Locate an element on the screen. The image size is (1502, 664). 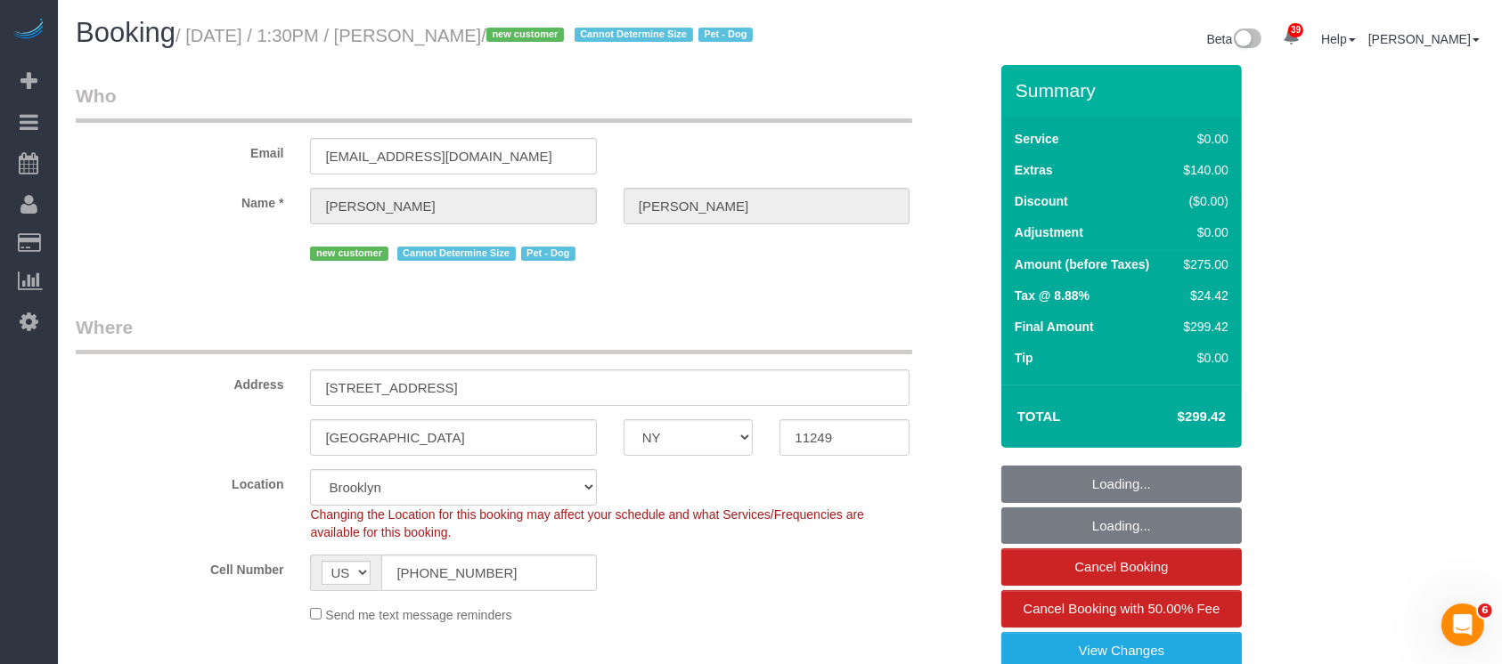
span: Cancel Booking with 50.00% Fee is located at coordinates (1121, 608).